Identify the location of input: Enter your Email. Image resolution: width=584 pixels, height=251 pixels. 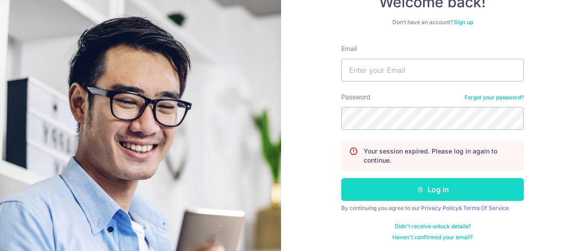
(432, 70).